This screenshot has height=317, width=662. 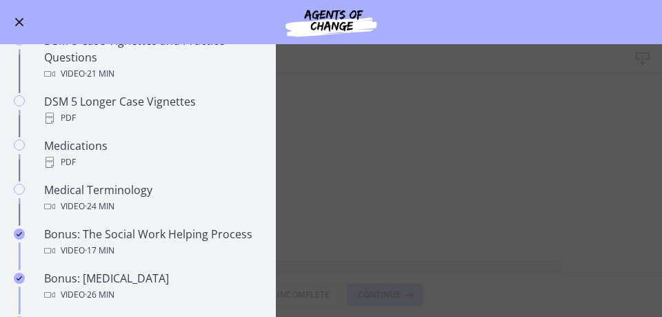 What do you see at coordinates (152, 198) in the screenshot?
I see `div: Medical Terminology` at bounding box center [152, 198].